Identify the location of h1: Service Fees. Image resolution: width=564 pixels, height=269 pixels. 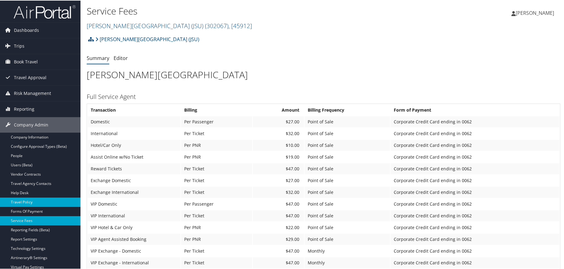
(245, 11).